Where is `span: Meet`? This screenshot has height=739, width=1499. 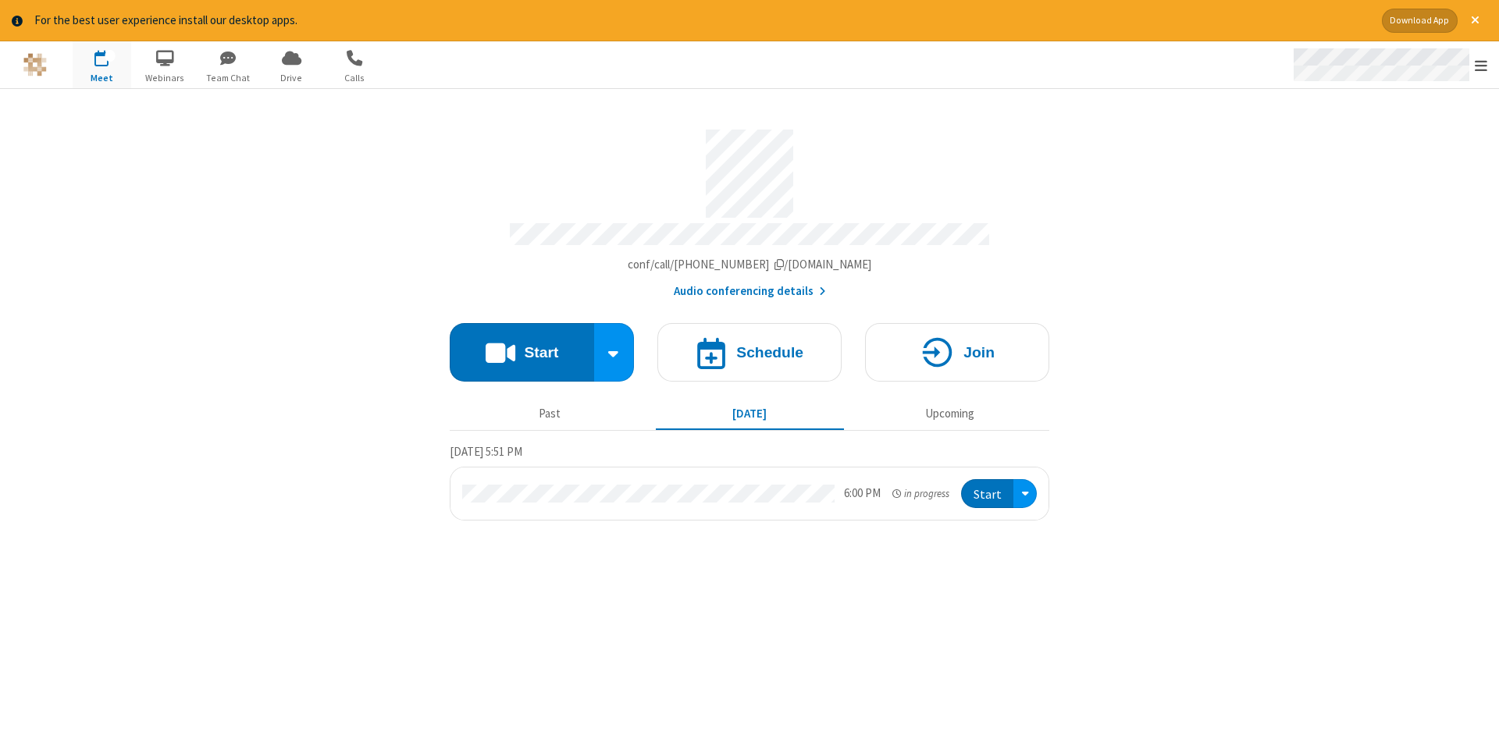 span: Meet is located at coordinates (101, 78).